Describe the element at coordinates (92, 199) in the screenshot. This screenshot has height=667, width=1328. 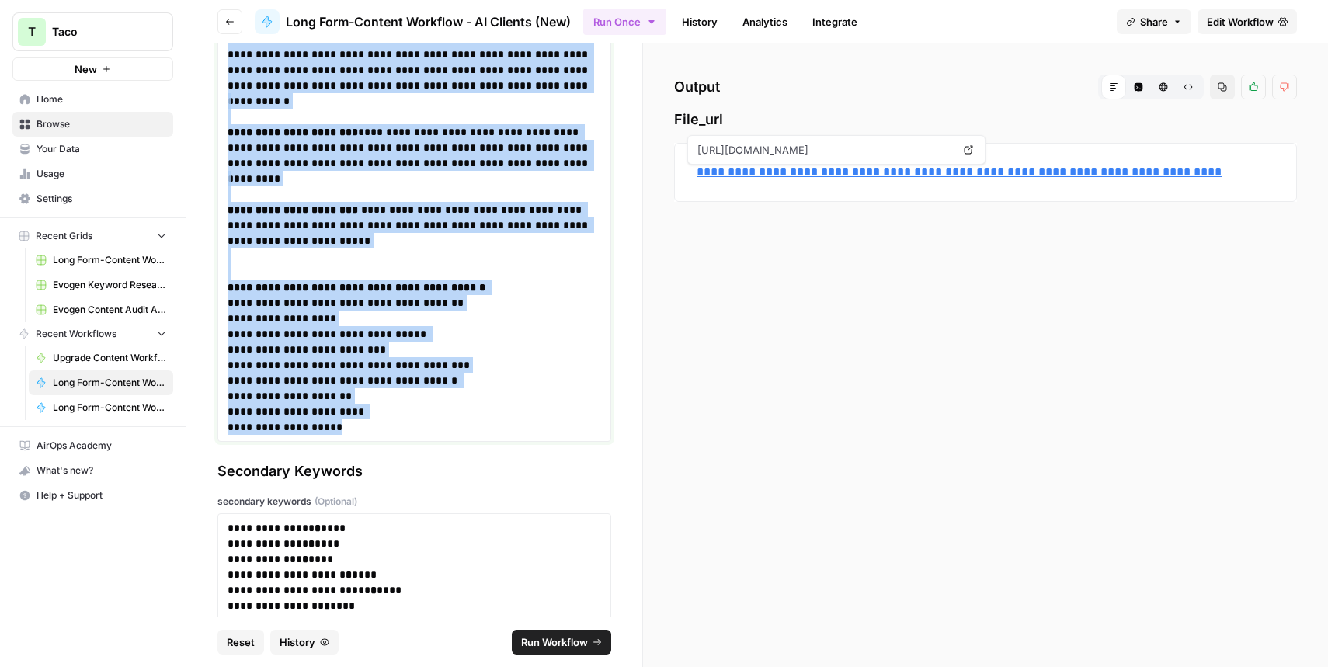
I see `a: Settings` at that location.